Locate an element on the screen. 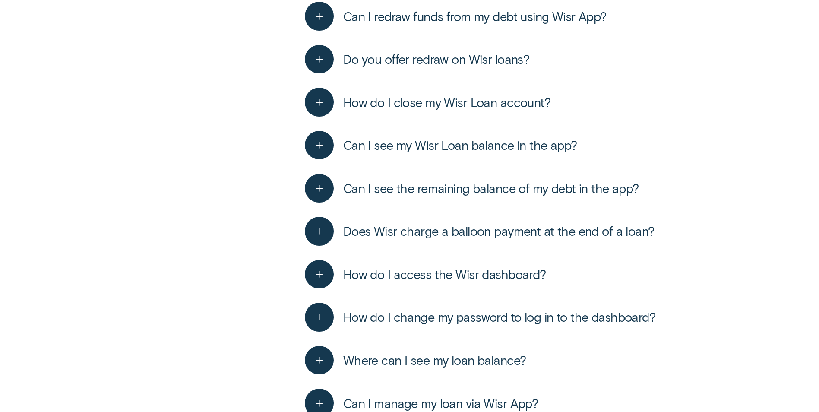 The height and width of the screenshot is (412, 819). span: Do you offer redraw on Wisr loans? is located at coordinates (436, 59).